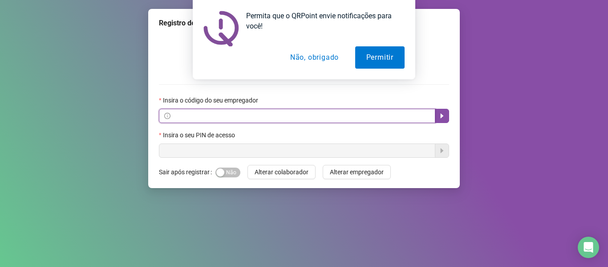 Image resolution: width=608 pixels, height=267 pixels. What do you see at coordinates (167, 116) in the screenshot?
I see `span: info-circle` at bounding box center [167, 116].